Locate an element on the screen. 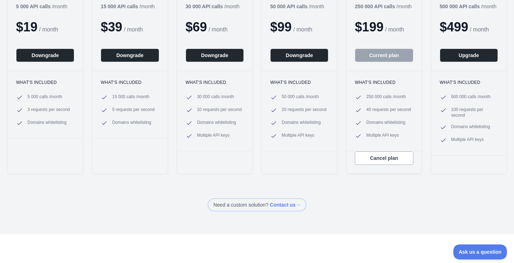 The height and width of the screenshot is (263, 514). span: 30 000 calls / month is located at coordinates (215, 97).